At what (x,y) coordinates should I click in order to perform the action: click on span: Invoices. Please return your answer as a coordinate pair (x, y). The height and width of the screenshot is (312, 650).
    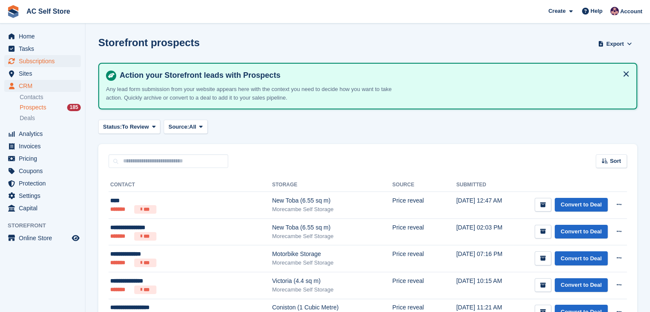
    Looking at the image, I should click on (44, 146).